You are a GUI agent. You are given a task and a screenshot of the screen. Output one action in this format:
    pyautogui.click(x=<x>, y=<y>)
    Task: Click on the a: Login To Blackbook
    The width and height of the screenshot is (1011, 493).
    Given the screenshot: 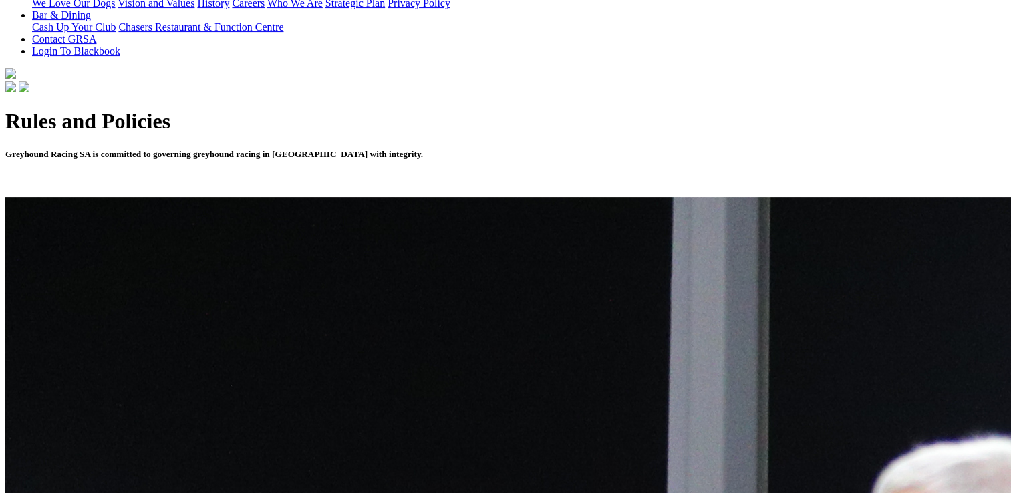 What is the action you would take?
    pyautogui.click(x=76, y=51)
    